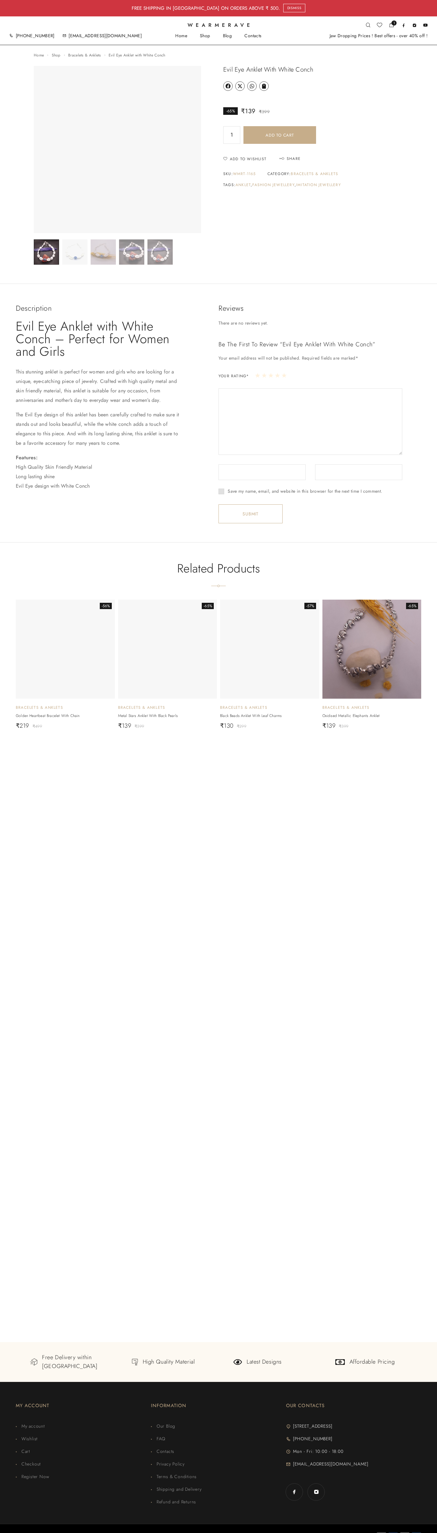 This screenshot has height=1533, width=437. I want to click on a: Shipping and Delivery, so click(218, 1489).